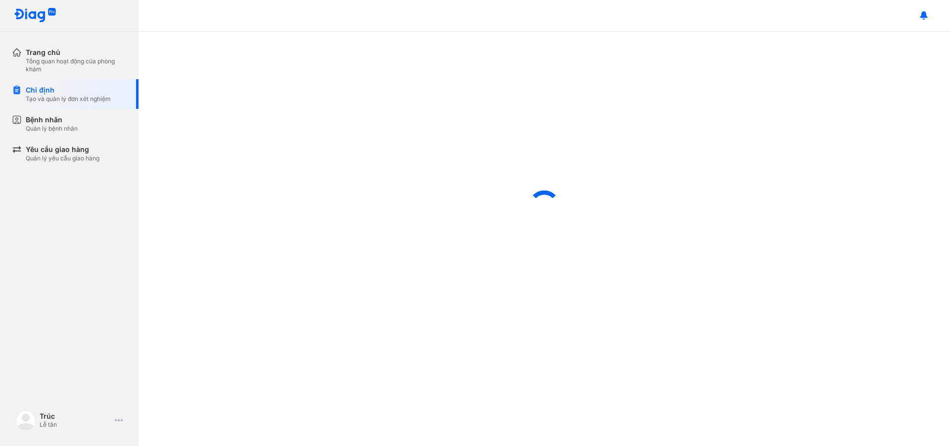 This screenshot has height=446, width=950. Describe the element at coordinates (75, 424) in the screenshot. I see `div: Lễ tân` at that location.